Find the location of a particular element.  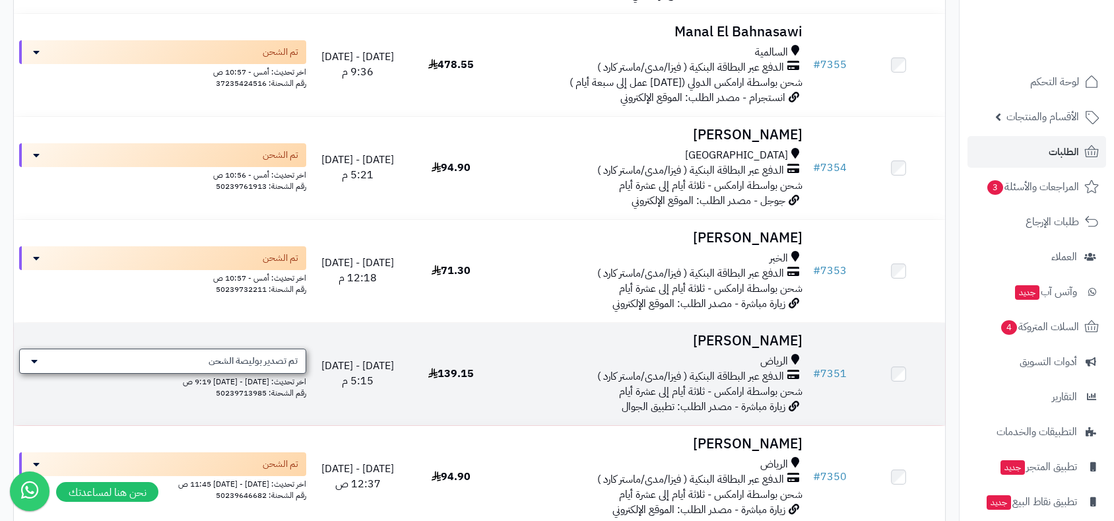

span: تطبيق المتجر is located at coordinates (1038, 466).